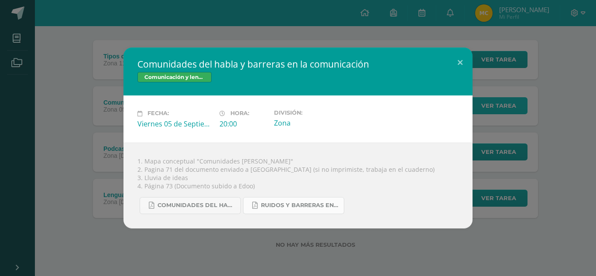  I want to click on div: Viernes 05 de Septiembre, so click(175, 124).